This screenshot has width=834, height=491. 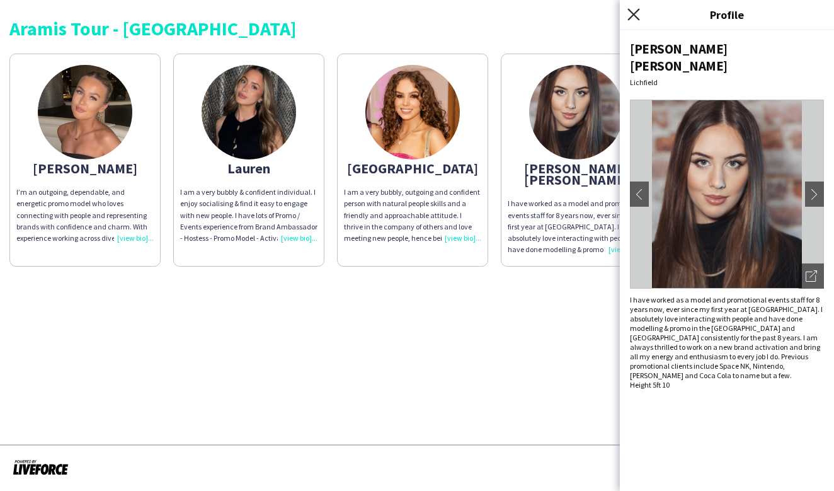 What do you see at coordinates (727, 82) in the screenshot?
I see `div: Lichfield` at bounding box center [727, 82].